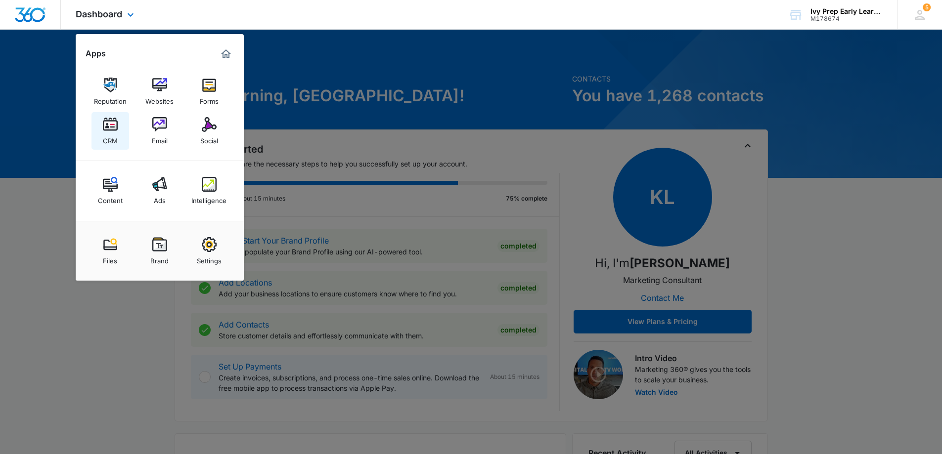 The height and width of the screenshot is (454, 942). Describe the element at coordinates (159, 258) in the screenshot. I see `div: Brand` at that location.